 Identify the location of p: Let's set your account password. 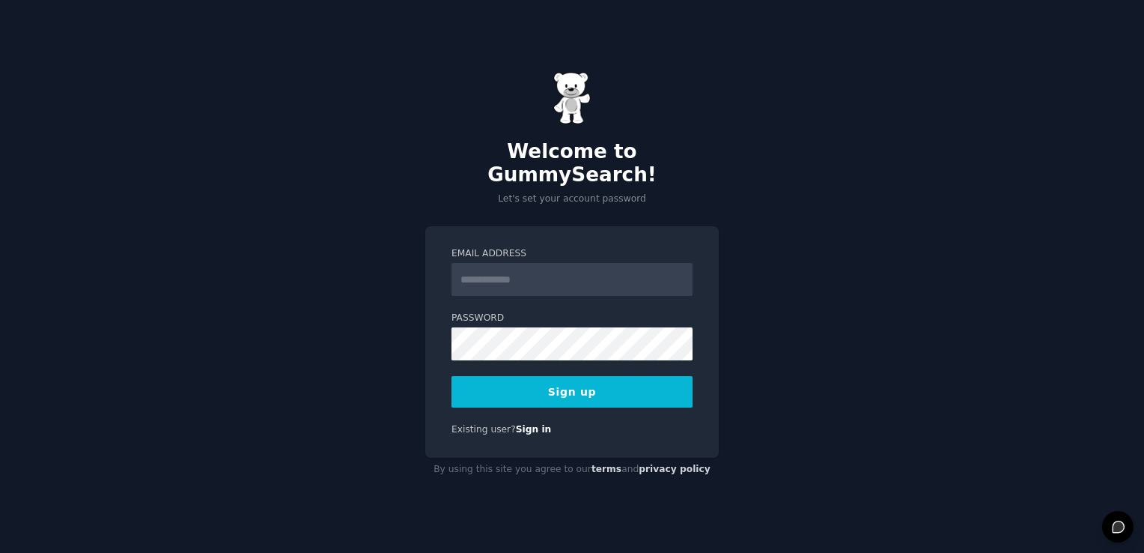
(572, 199).